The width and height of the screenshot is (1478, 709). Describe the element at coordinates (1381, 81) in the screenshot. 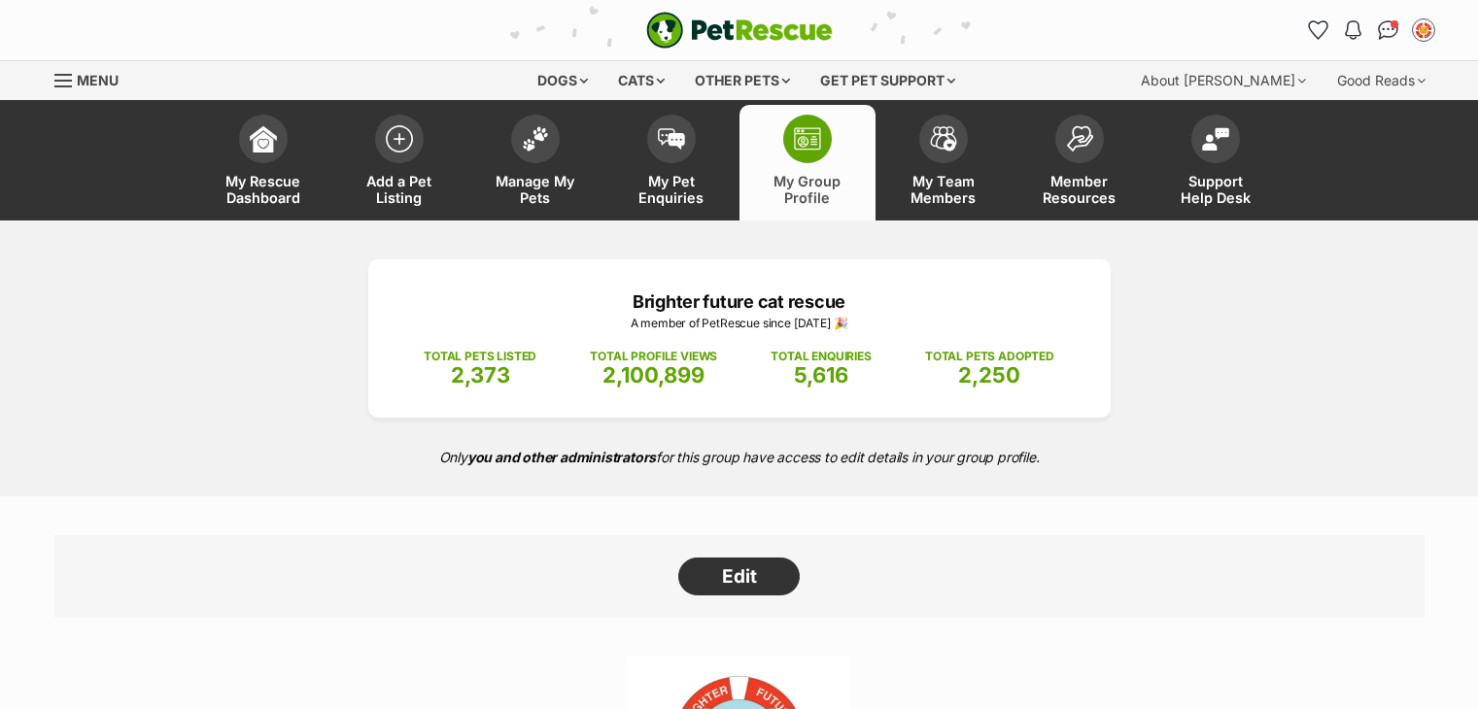

I see `div: Good Reads` at that location.